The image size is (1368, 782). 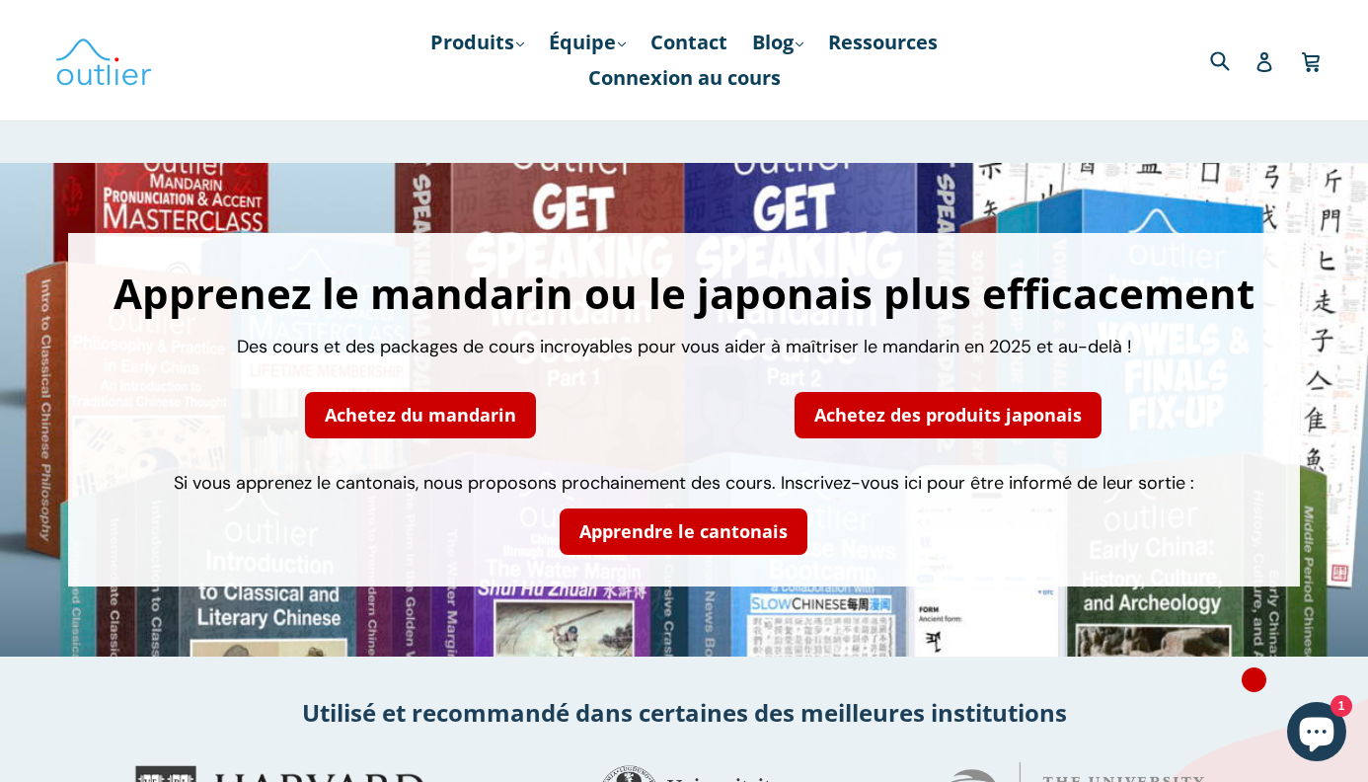 I want to click on a: Contact, so click(x=689, y=42).